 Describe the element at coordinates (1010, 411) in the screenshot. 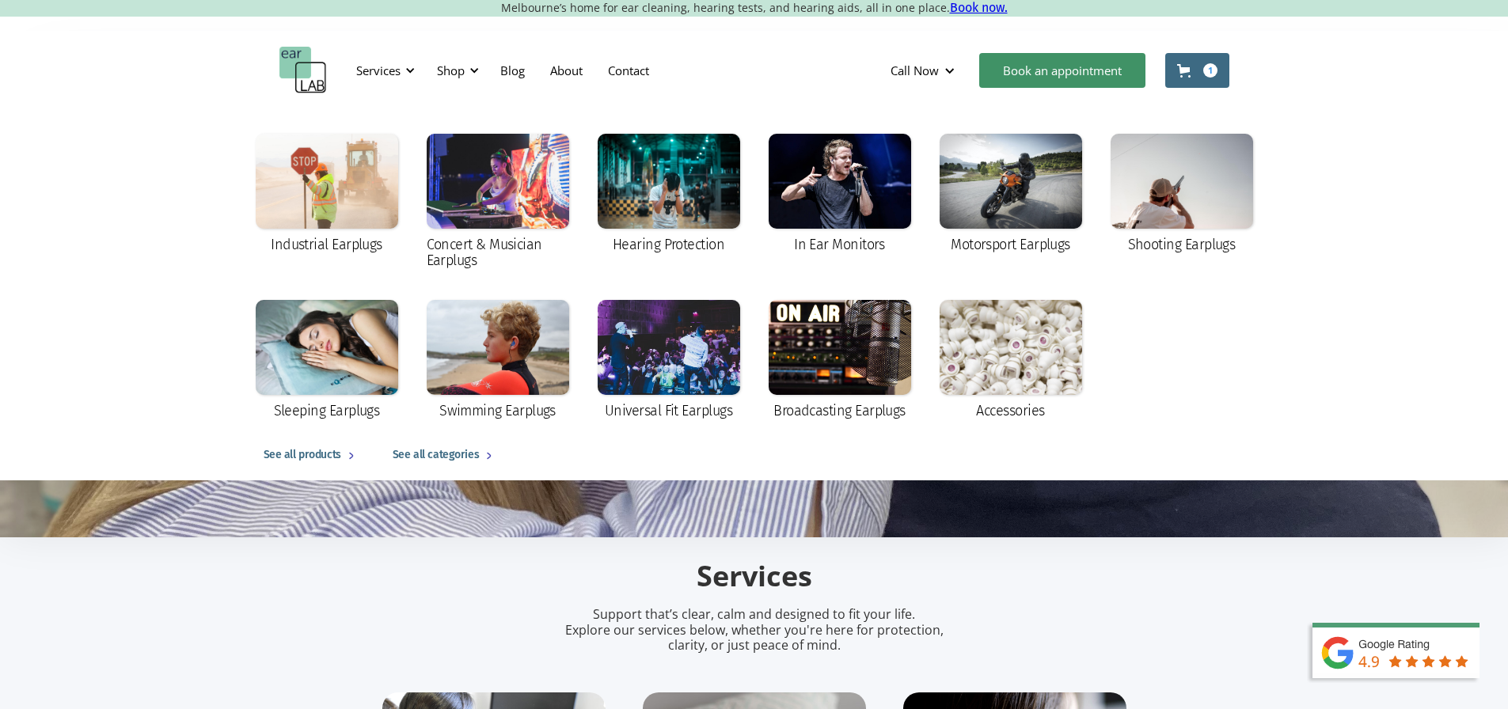

I see `div: Accessories` at that location.